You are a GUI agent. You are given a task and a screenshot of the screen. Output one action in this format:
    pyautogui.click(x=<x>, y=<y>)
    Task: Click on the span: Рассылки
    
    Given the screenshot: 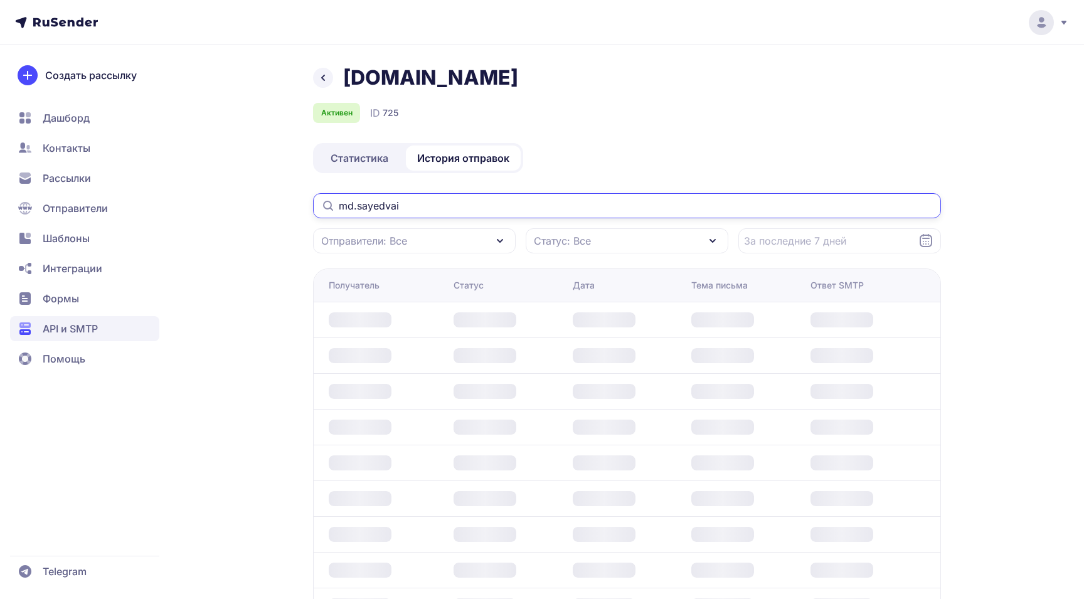 What is the action you would take?
    pyautogui.click(x=66, y=178)
    